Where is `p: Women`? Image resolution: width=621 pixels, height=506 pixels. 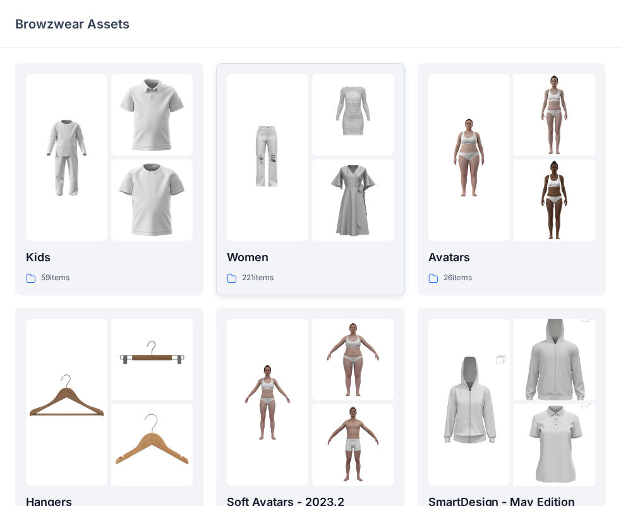 p: Women is located at coordinates (310, 257).